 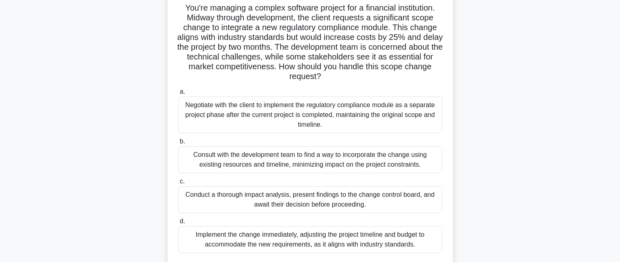 I want to click on div: Implement the change immediately, adjusting the project timeline and budget to accommodate the ne..., so click(x=310, y=240).